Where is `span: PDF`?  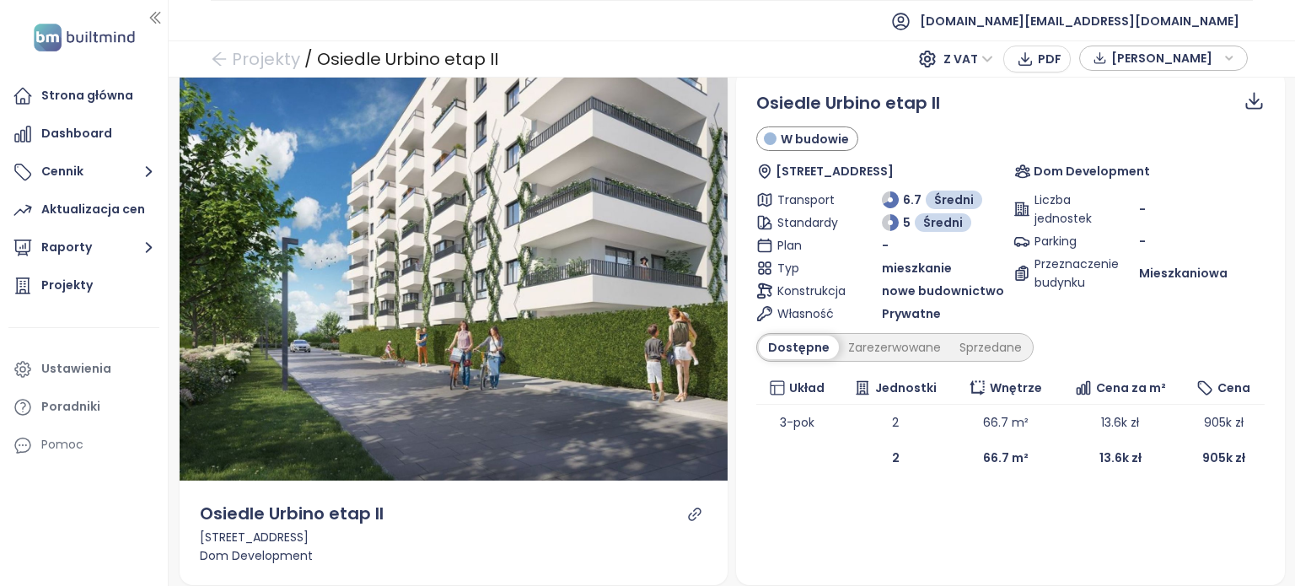 span: PDF is located at coordinates (1050, 59).